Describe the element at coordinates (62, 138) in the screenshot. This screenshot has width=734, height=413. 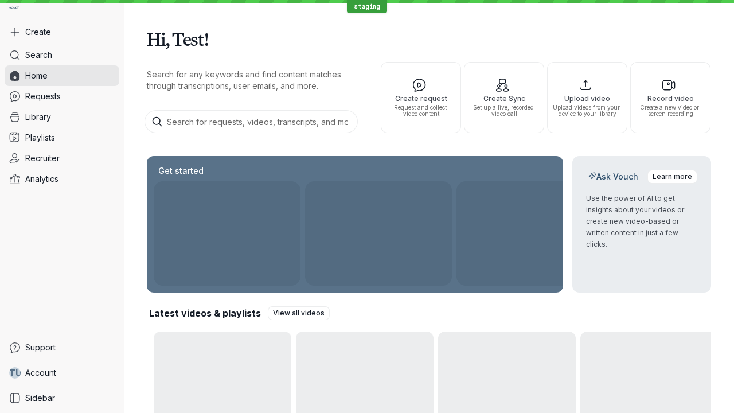
I see `a: Playlists` at that location.